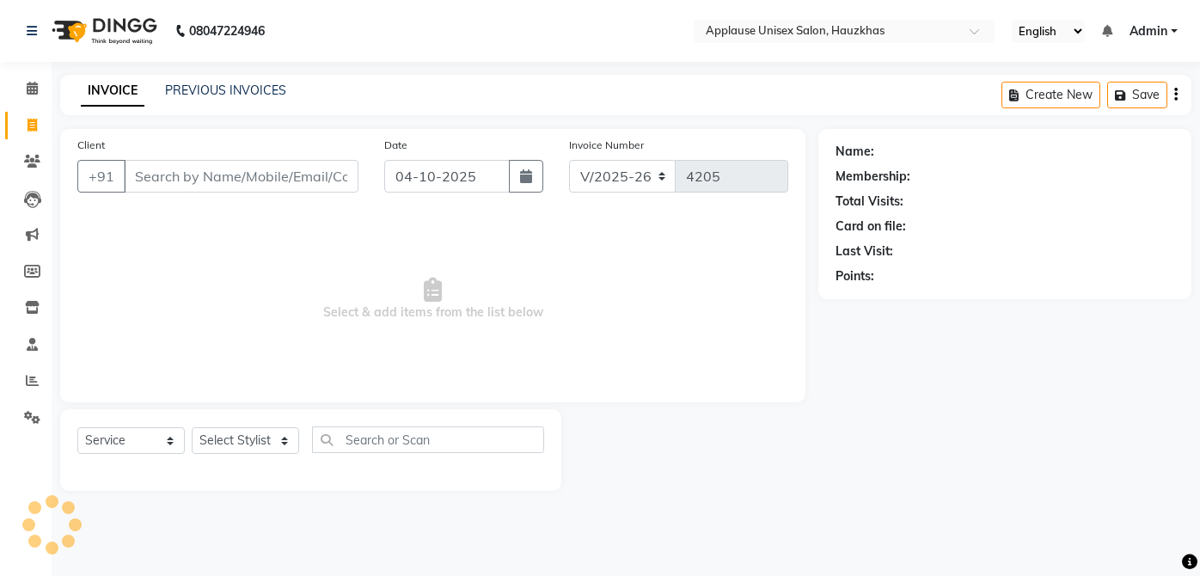  What do you see at coordinates (855, 151) in the screenshot?
I see `div: Name:` at bounding box center [855, 151].